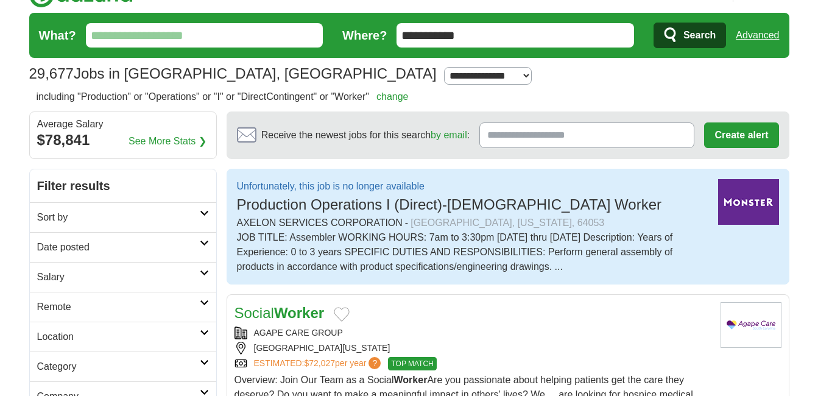  I want to click on a: by email, so click(449, 135).